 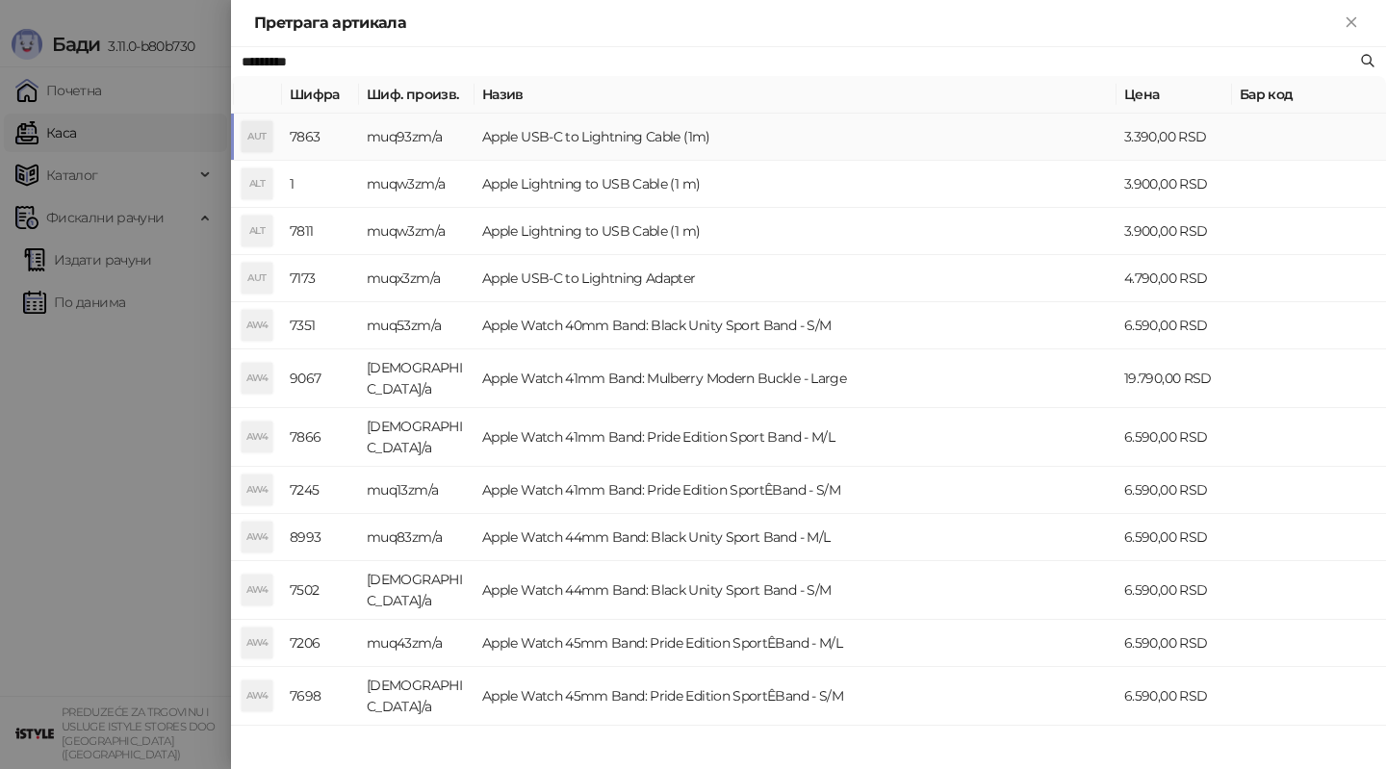 What do you see at coordinates (795, 325) in the screenshot?
I see `td: Apple Watch 40mm Band: Black Unity Sport Band - S/M` at bounding box center [795, 325].